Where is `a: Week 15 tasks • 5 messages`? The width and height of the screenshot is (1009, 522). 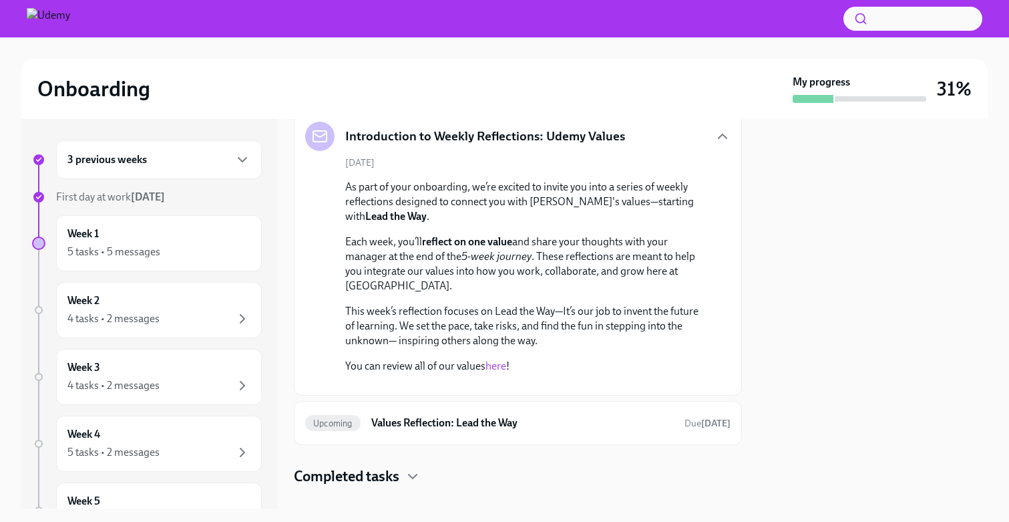
a: Week 15 tasks • 5 messages is located at coordinates (147, 243).